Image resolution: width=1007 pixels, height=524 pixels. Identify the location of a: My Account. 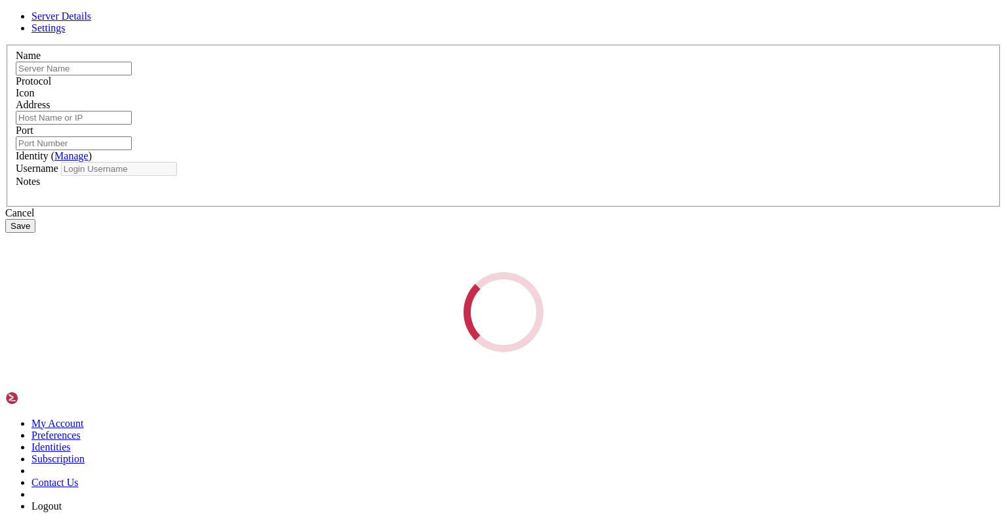
(58, 423).